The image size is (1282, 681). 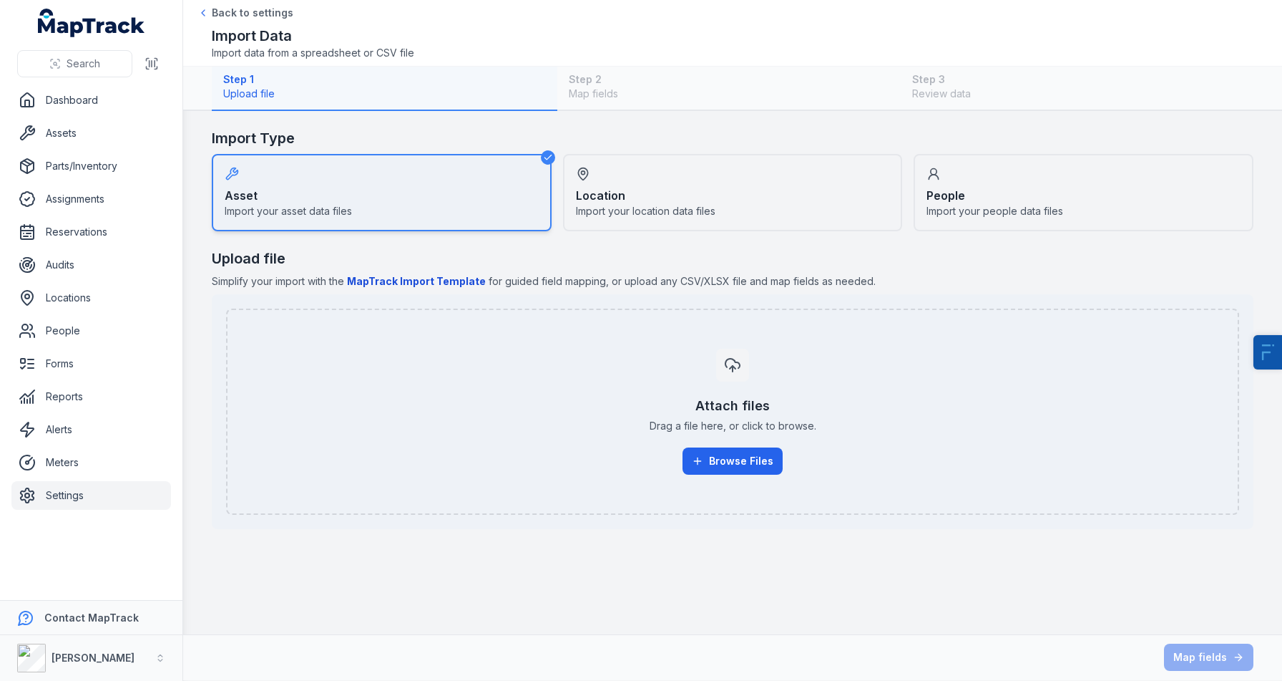 I want to click on button: Step 1Upload file, so click(x=384, y=89).